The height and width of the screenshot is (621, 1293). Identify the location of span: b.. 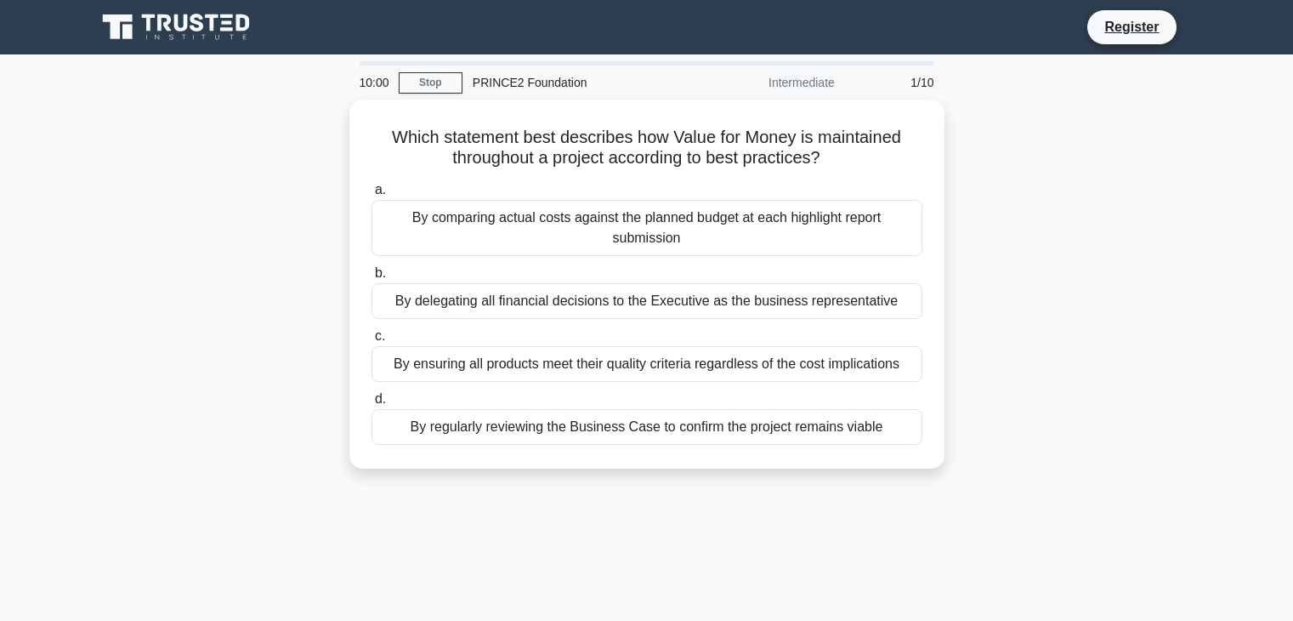
(380, 272).